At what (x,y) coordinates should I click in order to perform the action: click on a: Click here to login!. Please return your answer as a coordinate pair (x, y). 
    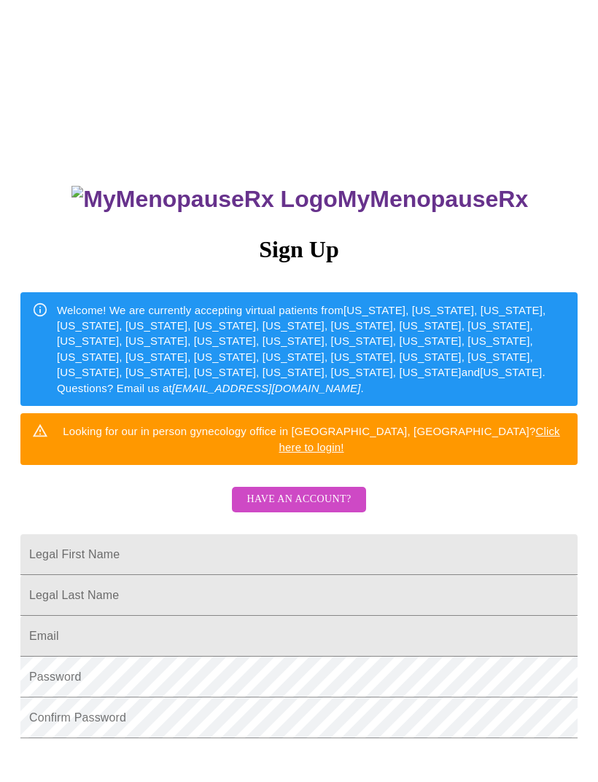
    Looking at the image, I should click on (419, 439).